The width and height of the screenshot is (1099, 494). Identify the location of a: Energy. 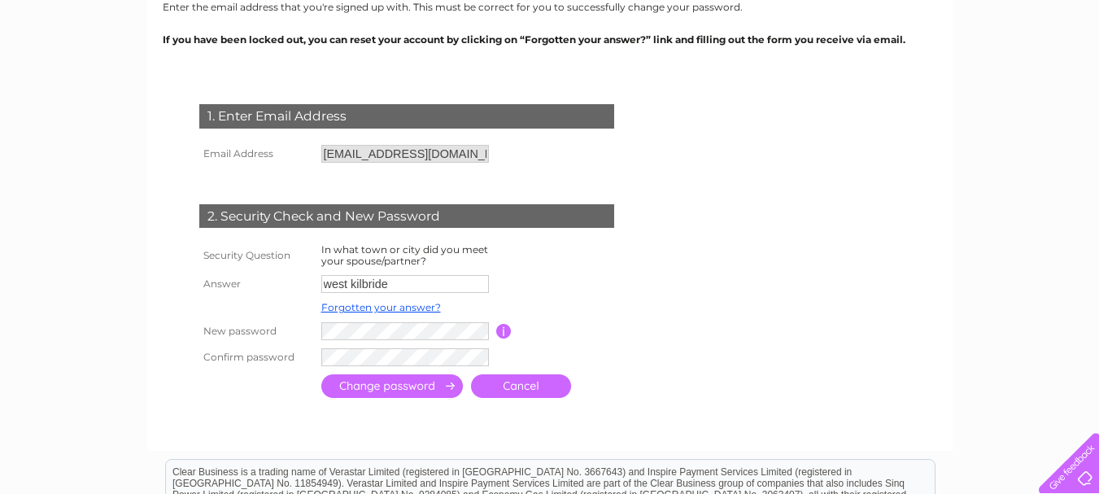
(930, 75).